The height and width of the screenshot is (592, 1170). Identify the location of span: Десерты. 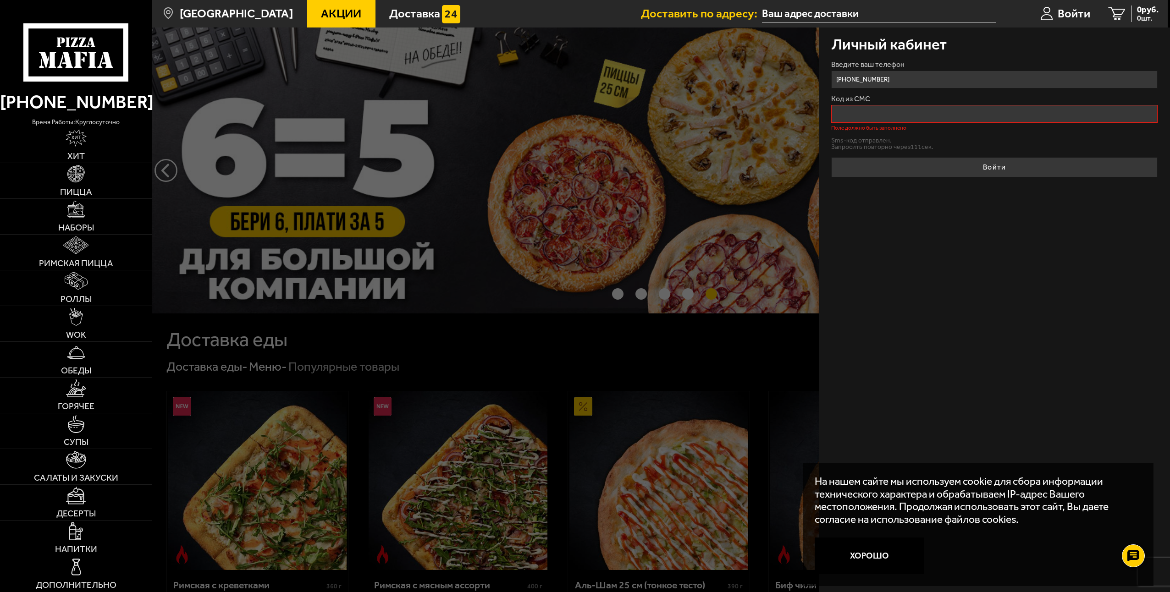
(76, 513).